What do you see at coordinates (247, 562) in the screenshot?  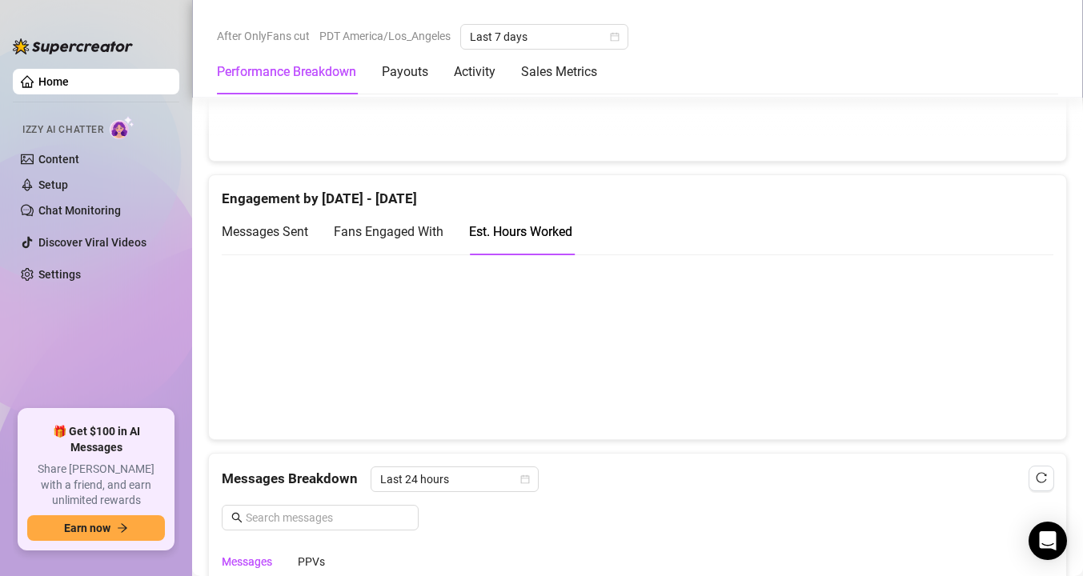 I see `div: Messages` at bounding box center [247, 562].